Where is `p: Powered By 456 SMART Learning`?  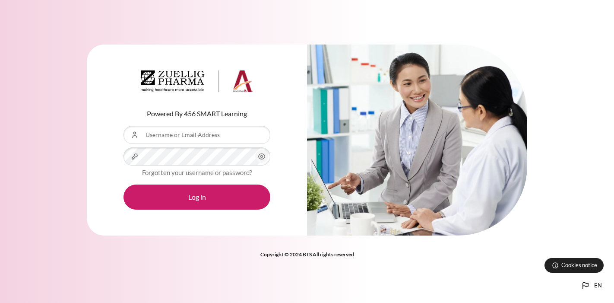 p: Powered By 456 SMART Learning is located at coordinates (197, 114).